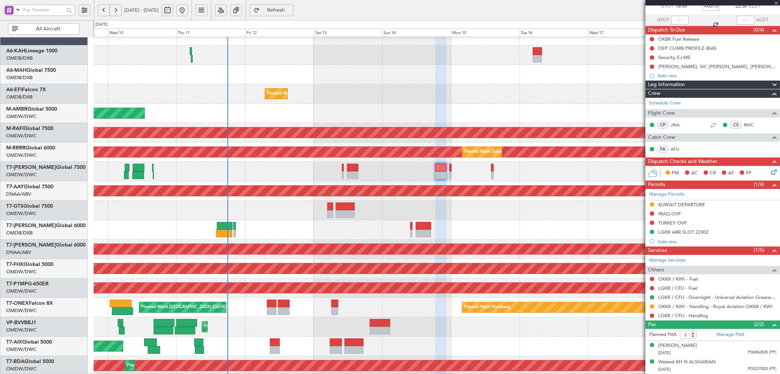  I want to click on span: 18:45, so click(682, 7).